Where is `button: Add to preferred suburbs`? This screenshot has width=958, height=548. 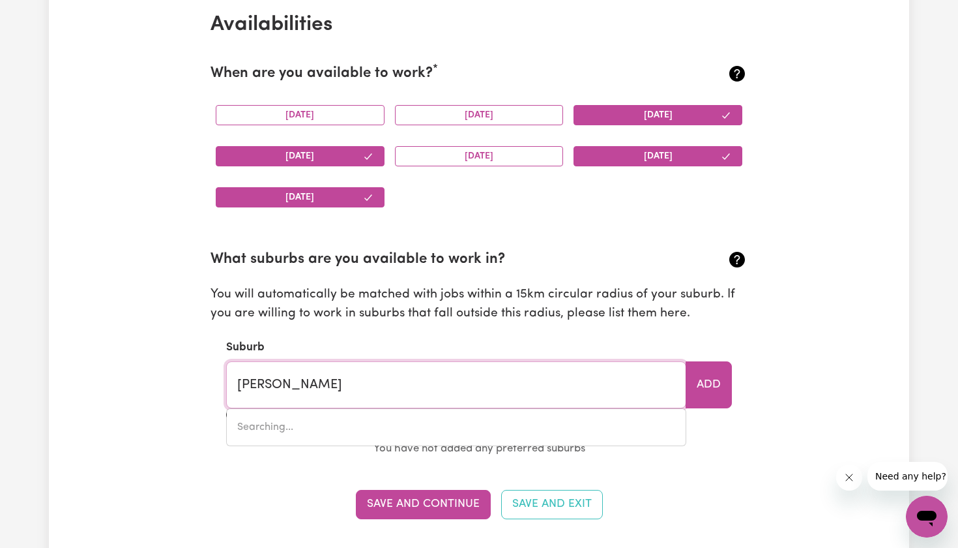 button: Add to preferred suburbs is located at coordinates (709, 385).